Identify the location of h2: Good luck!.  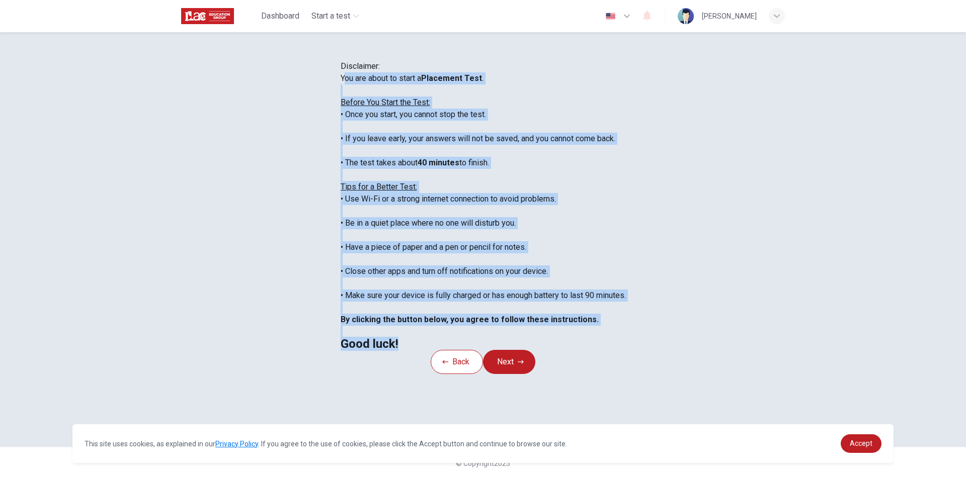
(483, 344).